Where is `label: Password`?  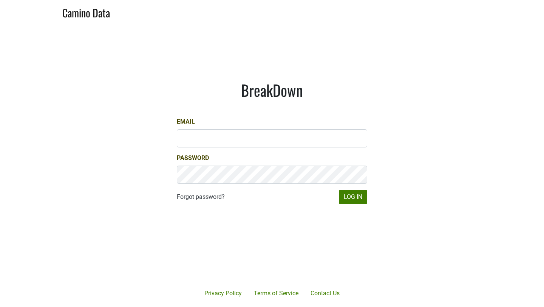 label: Password is located at coordinates (193, 158).